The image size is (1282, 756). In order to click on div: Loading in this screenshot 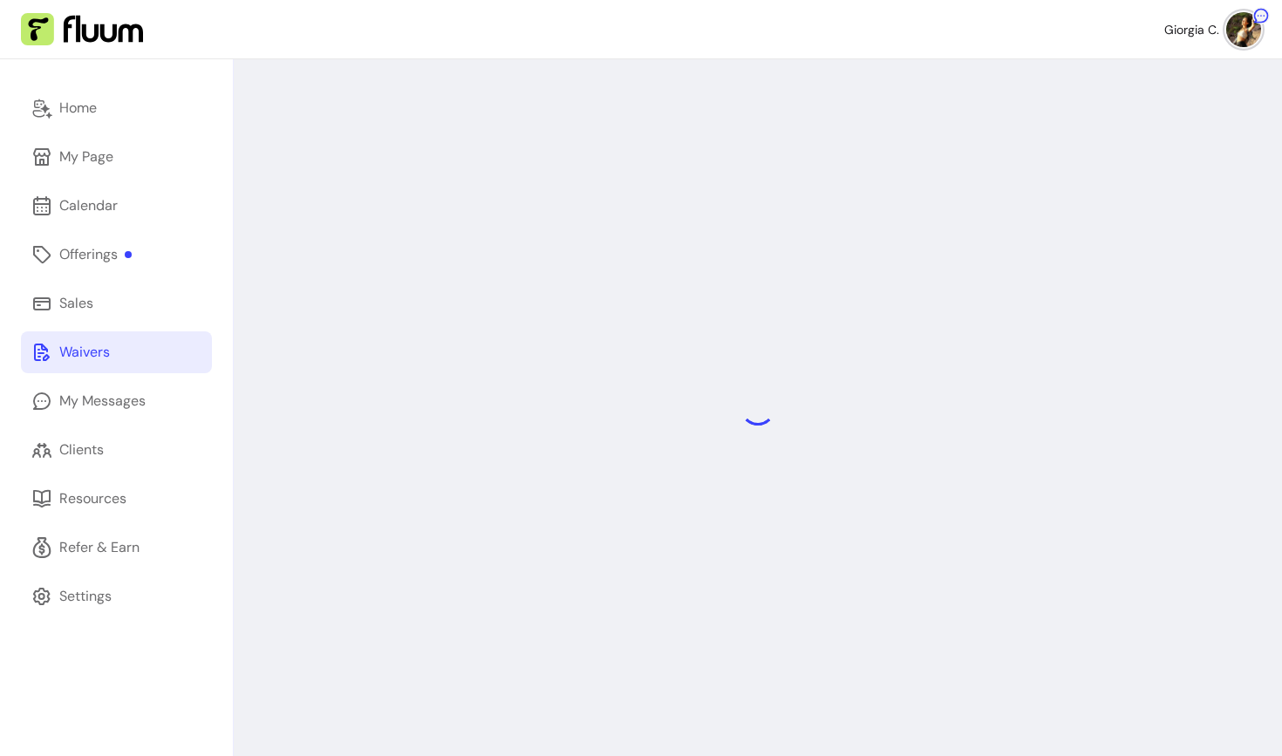, I will do `click(758, 408)`.